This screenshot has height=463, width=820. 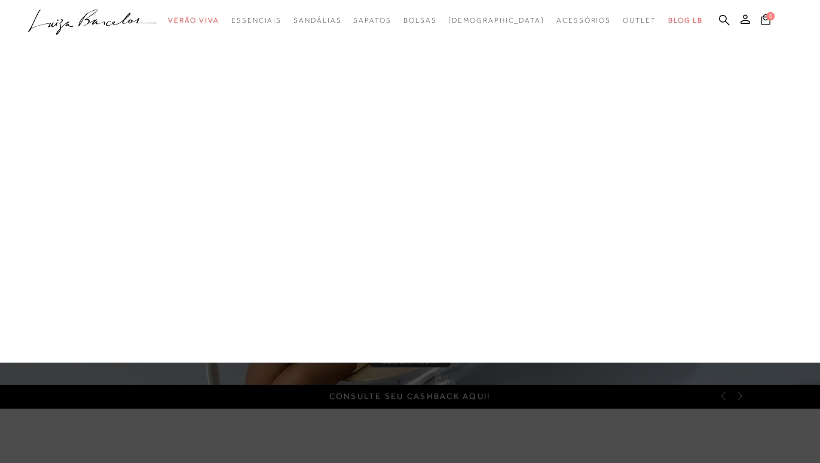 What do you see at coordinates (496, 20) in the screenshot?
I see `a: noSubCategoriesText` at bounding box center [496, 20].